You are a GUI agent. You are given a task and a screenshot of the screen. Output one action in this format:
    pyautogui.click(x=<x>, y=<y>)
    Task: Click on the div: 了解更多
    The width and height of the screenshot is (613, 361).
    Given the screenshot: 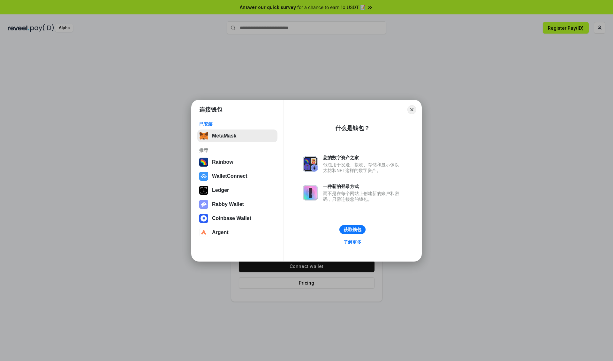 What is the action you would take?
    pyautogui.click(x=353, y=242)
    